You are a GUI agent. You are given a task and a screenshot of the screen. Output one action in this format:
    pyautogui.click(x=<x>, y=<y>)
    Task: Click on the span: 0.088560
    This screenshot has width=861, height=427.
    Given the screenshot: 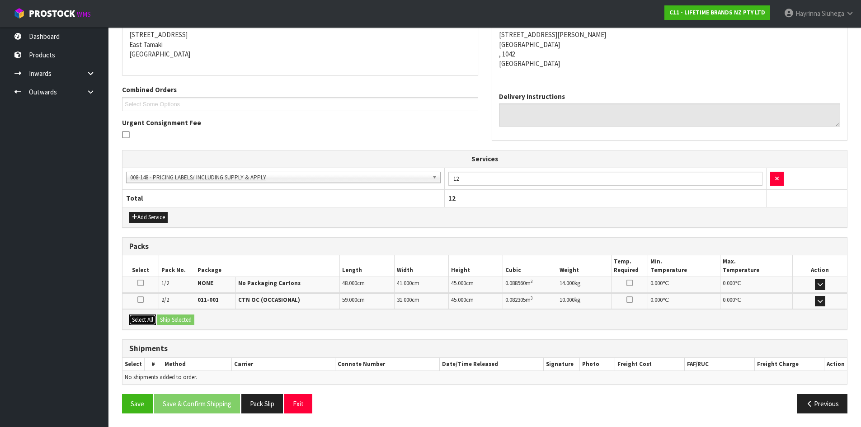 What is the action you would take?
    pyautogui.click(x=515, y=283)
    